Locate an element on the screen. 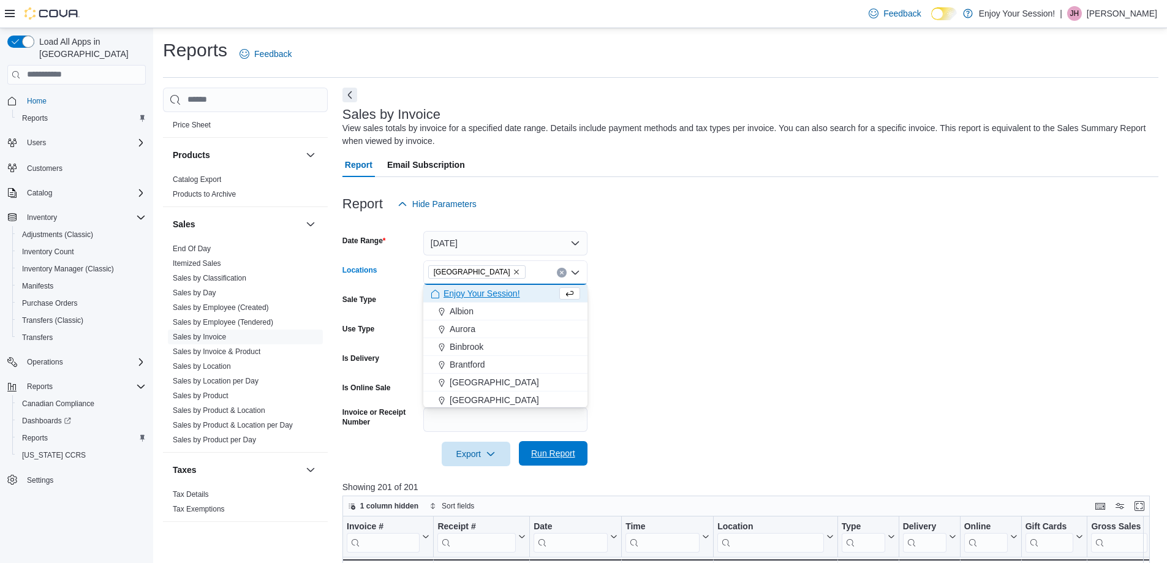  div: Jason Hamilton is located at coordinates (1074, 13).